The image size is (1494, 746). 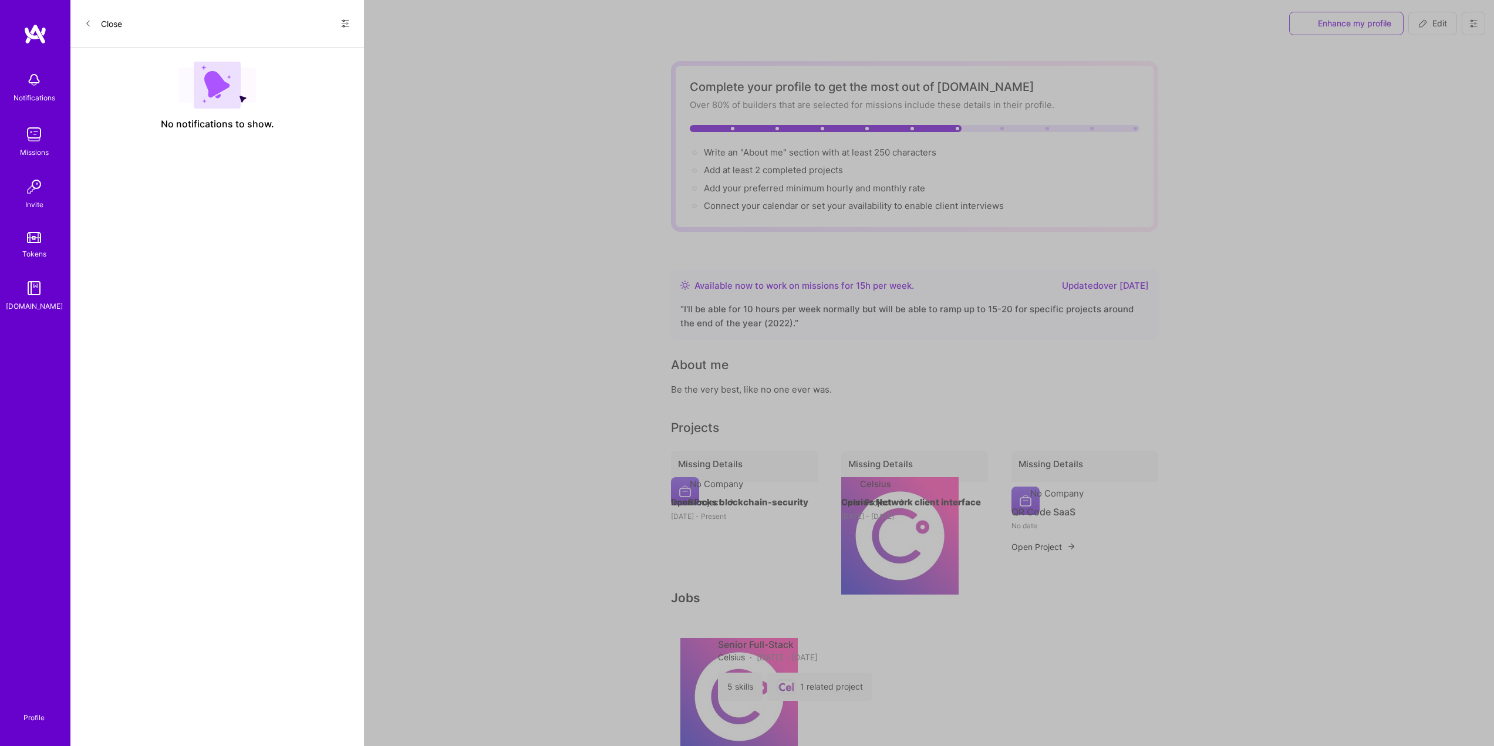 I want to click on img: guide book, so click(x=34, y=288).